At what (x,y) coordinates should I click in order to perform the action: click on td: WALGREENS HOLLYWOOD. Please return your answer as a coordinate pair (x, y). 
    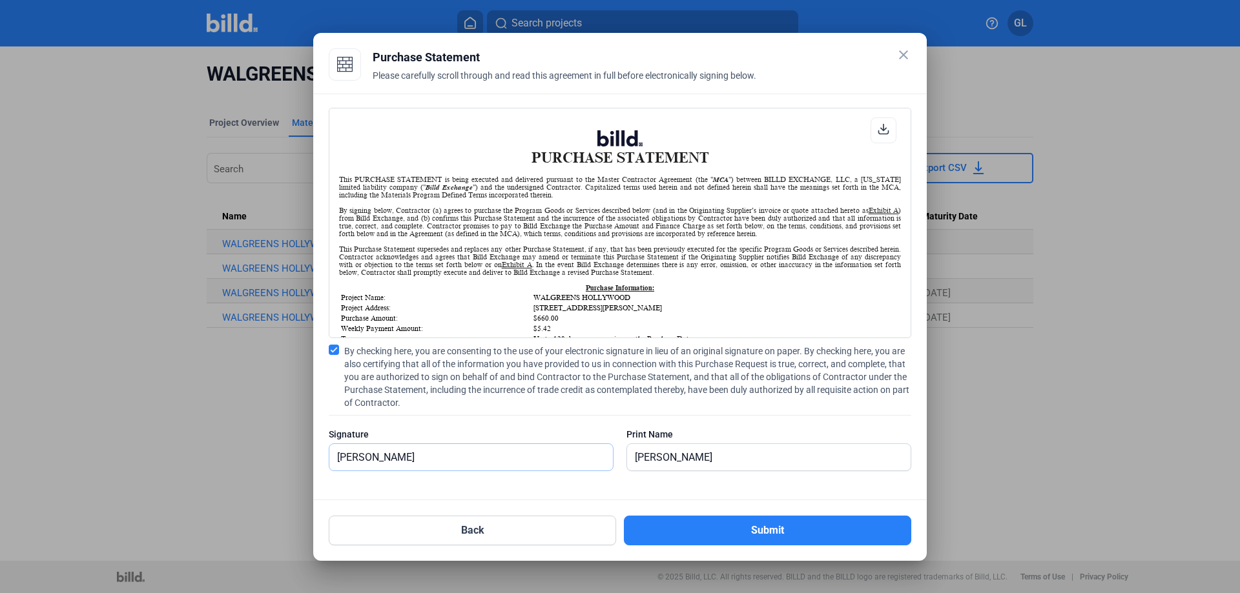
    Looking at the image, I should click on (716, 298).